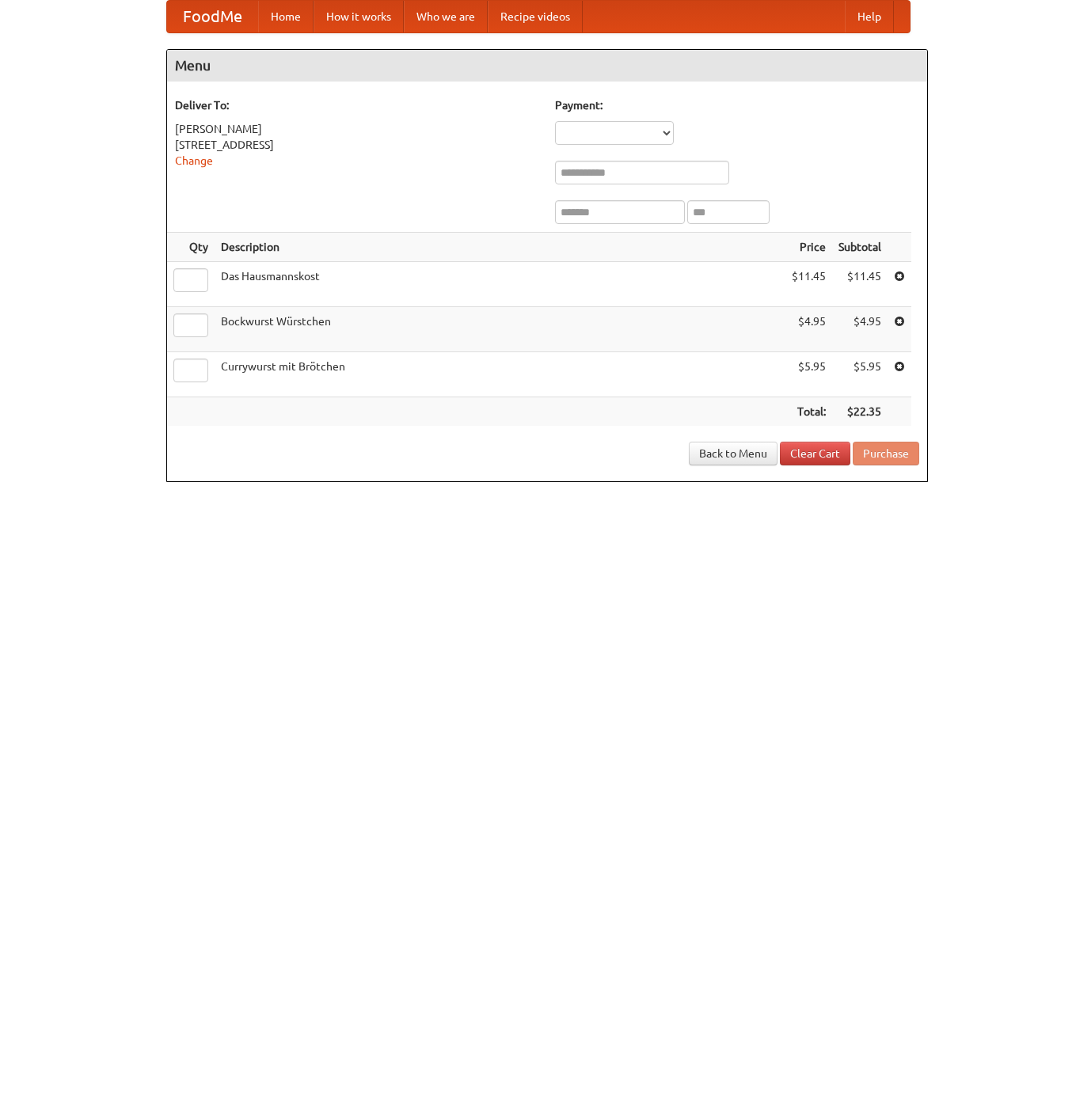  I want to click on a: Recipe videos, so click(535, 17).